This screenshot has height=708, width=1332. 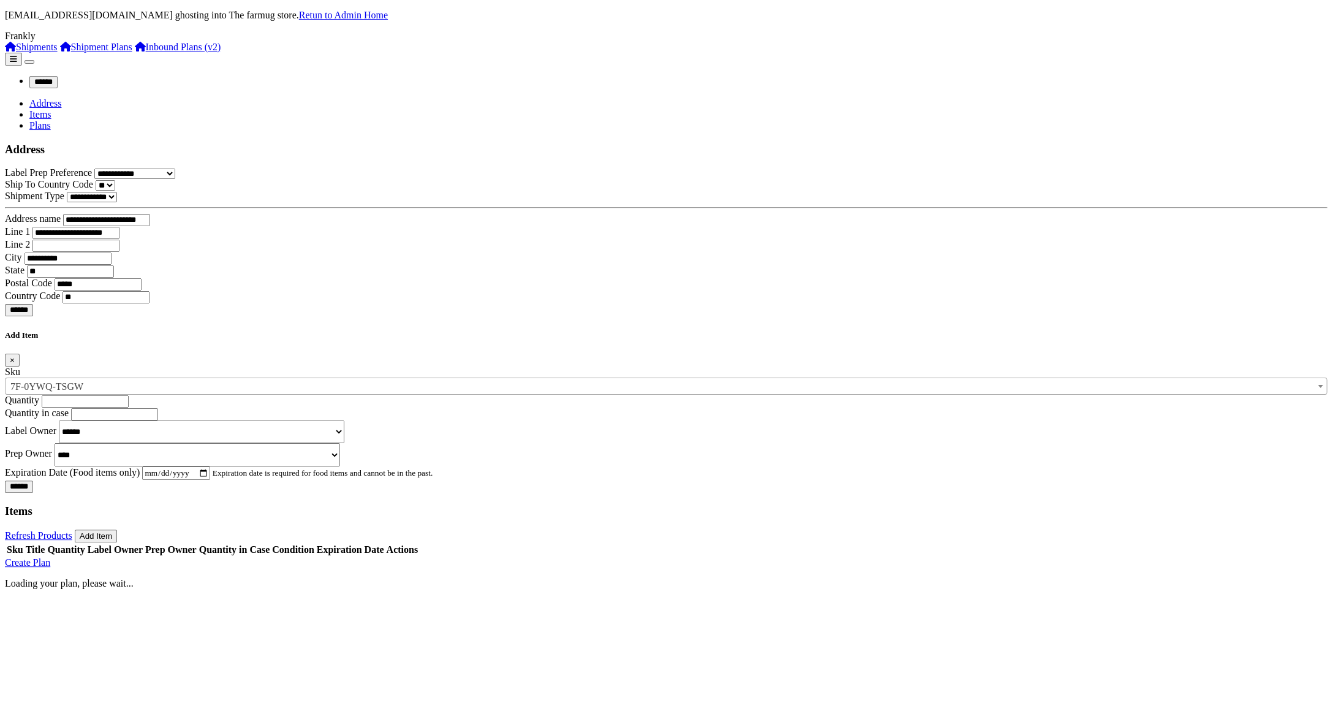 I want to click on a: Retun to Admin Home, so click(x=343, y=15).